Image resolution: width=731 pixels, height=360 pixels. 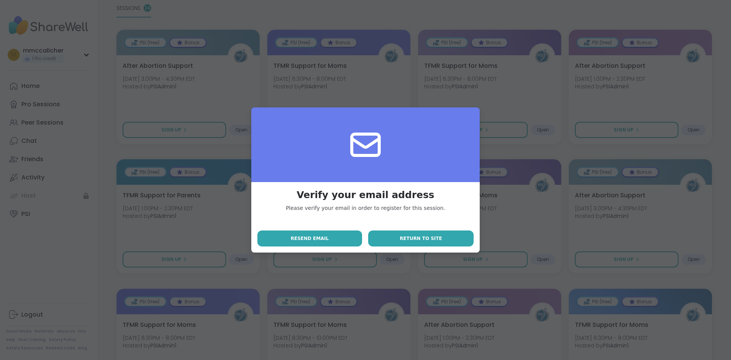 What do you see at coordinates (421, 238) in the screenshot?
I see `span: Return to site` at bounding box center [421, 238].